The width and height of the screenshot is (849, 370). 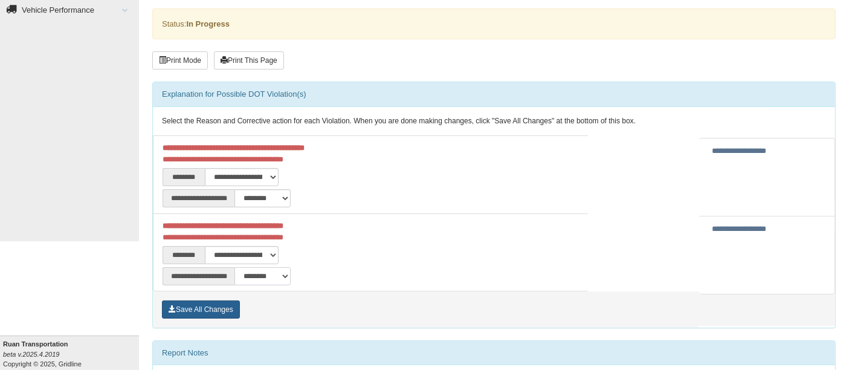 What do you see at coordinates (201, 309) in the screenshot?
I see `button: Save` at bounding box center [201, 309].